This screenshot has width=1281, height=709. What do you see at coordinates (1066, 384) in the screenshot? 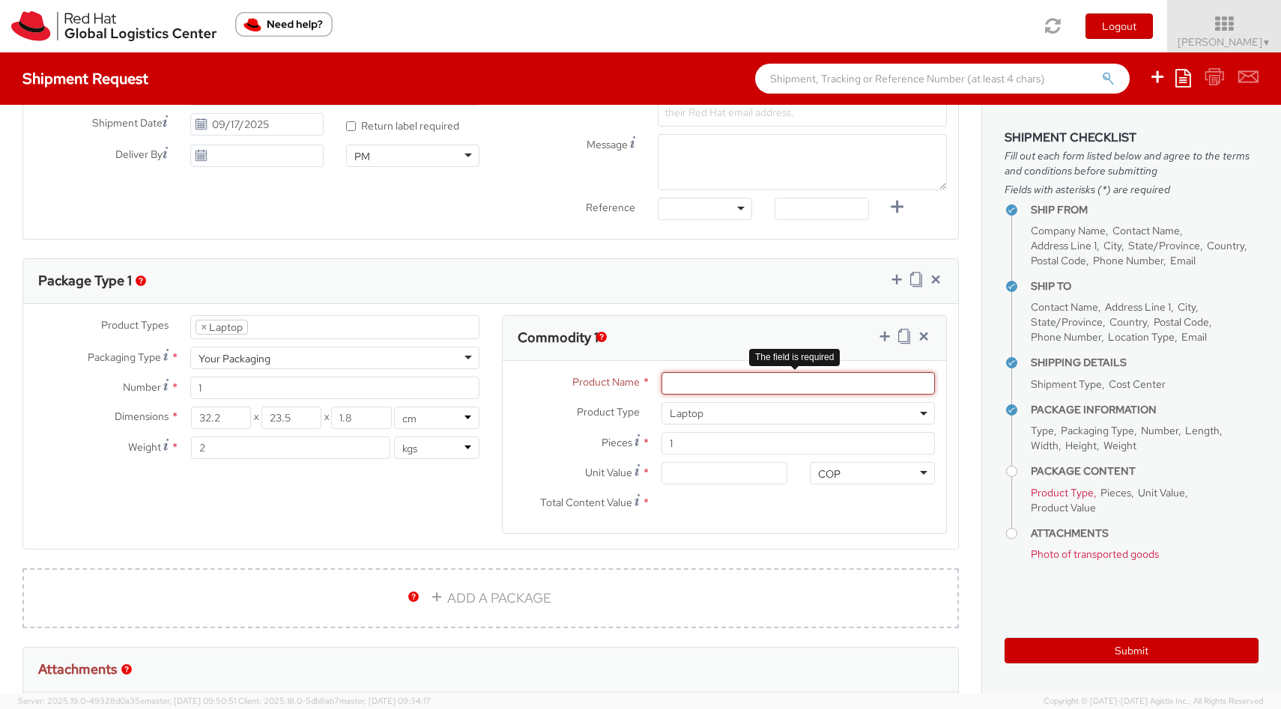
I see `span: Shipment Type` at bounding box center [1066, 384].